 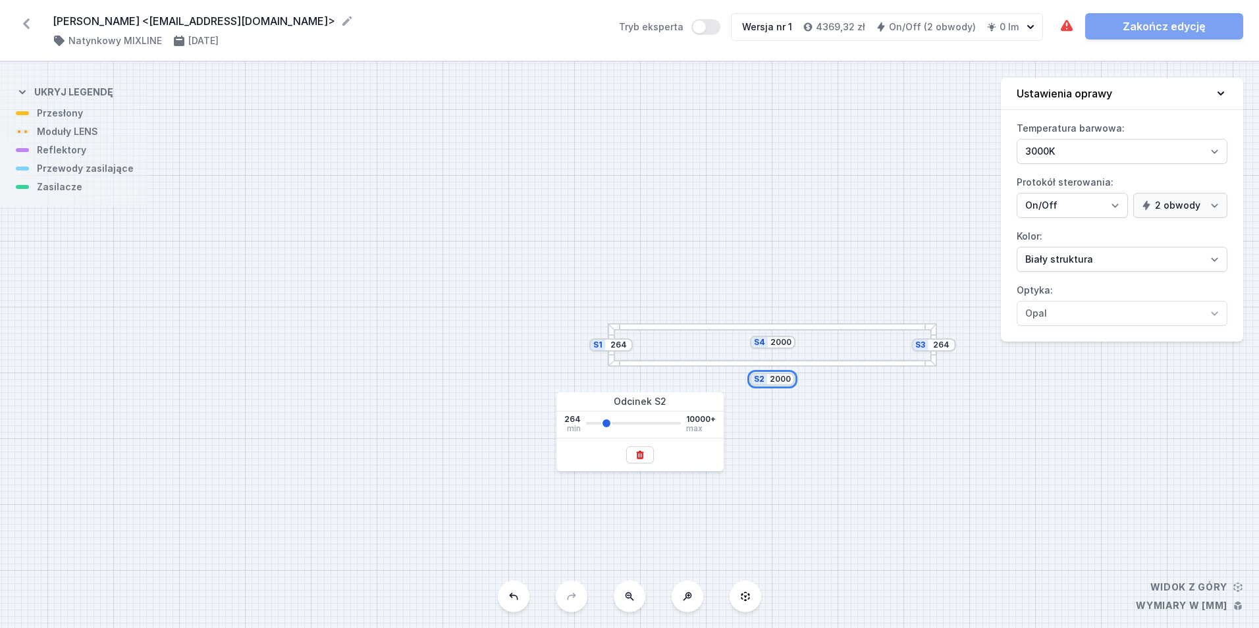 What do you see at coordinates (347, 21) in the screenshot?
I see `button: Edytuj nazwę projektu` at bounding box center [347, 21].